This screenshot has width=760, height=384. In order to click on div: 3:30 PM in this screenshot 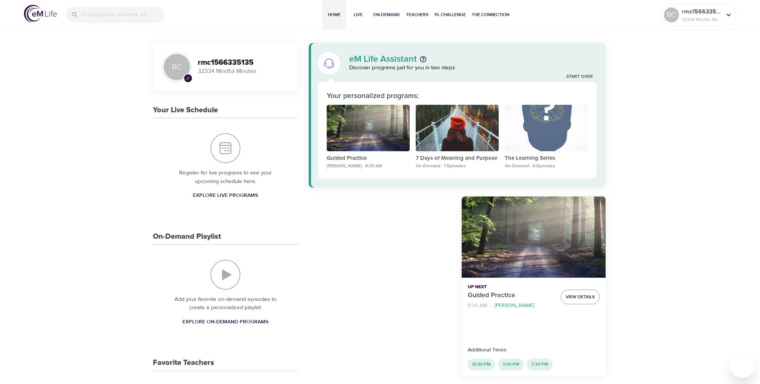, I will do `click(540, 364)`.